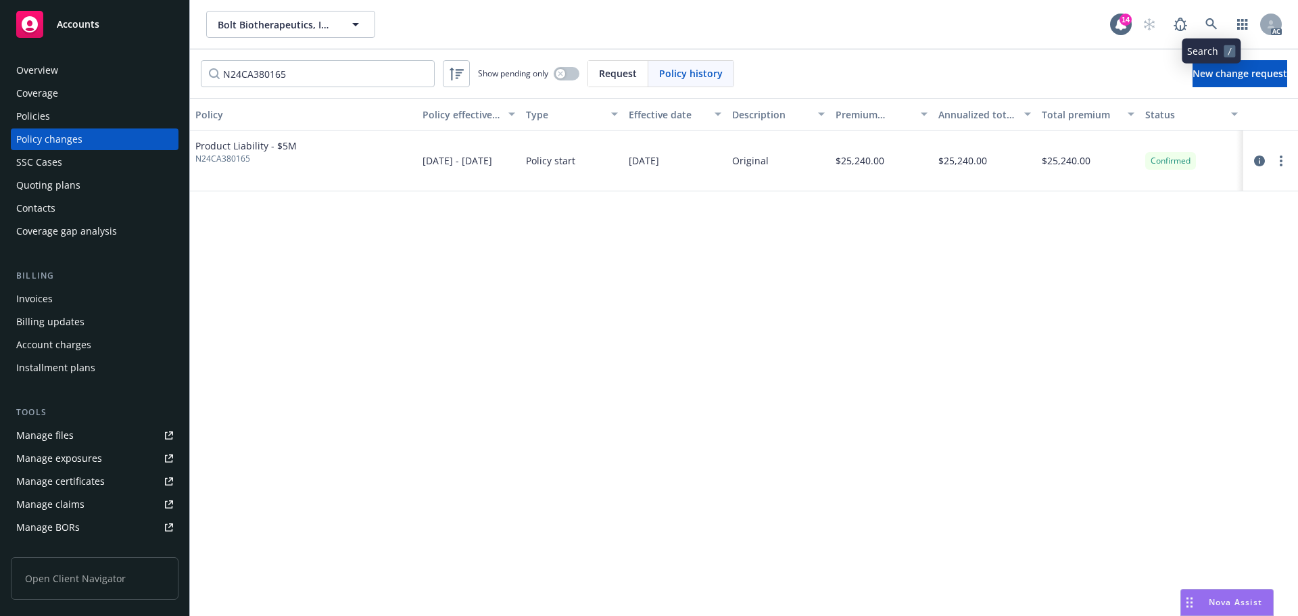 Image resolution: width=1298 pixels, height=616 pixels. I want to click on div: Premium change, so click(874, 114).